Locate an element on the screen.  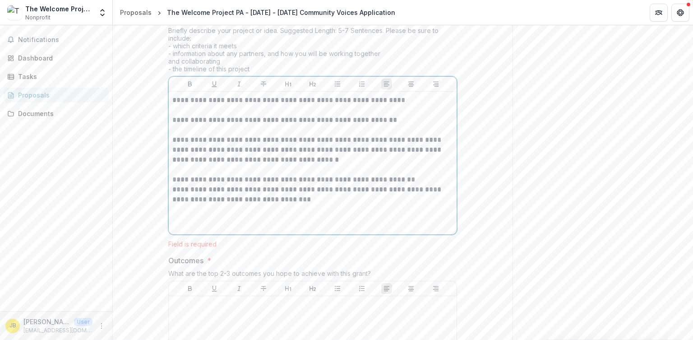
div: What are the top 2-3 outcomes you hope to achieve with this grant? is located at coordinates (313, 275).